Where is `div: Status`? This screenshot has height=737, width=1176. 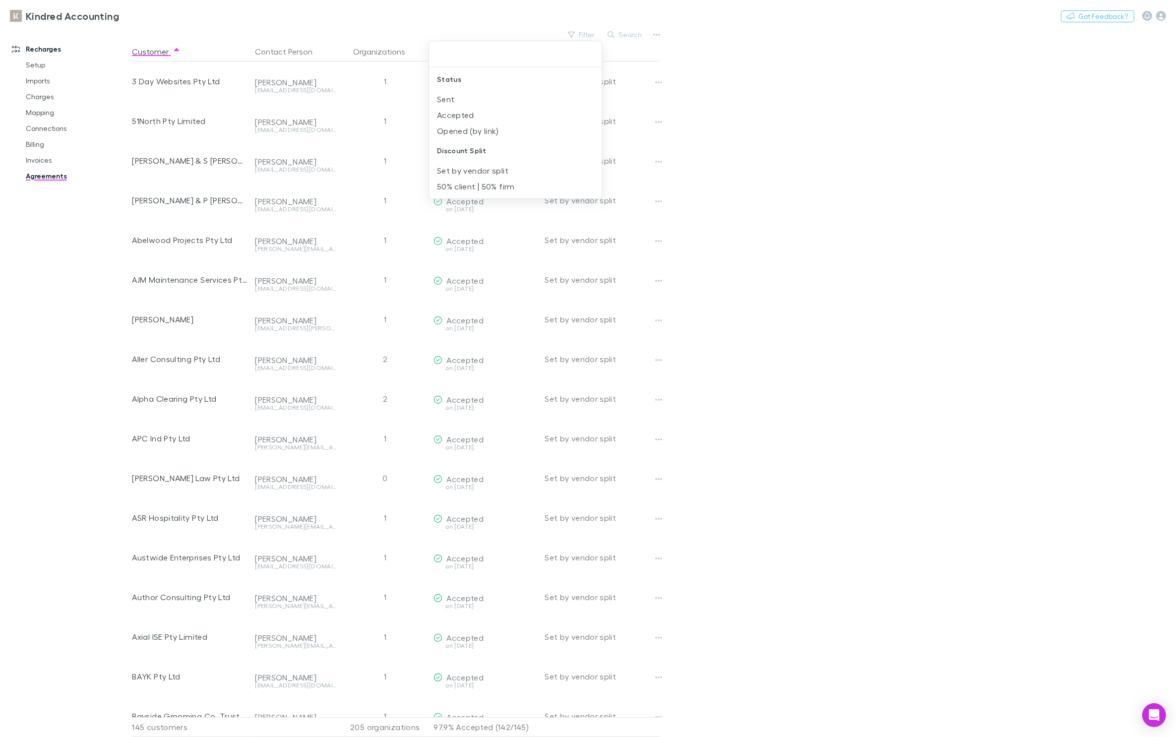
div: Status is located at coordinates (515, 79).